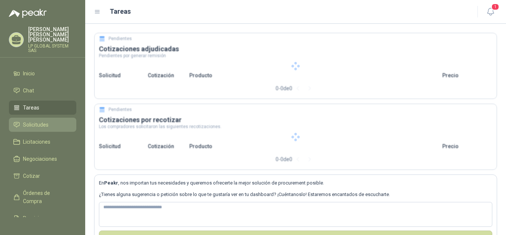 The width and height of the screenshot is (506, 235). Describe the element at coordinates (46, 197) in the screenshot. I see `span: Órdenes de Compra` at that location.